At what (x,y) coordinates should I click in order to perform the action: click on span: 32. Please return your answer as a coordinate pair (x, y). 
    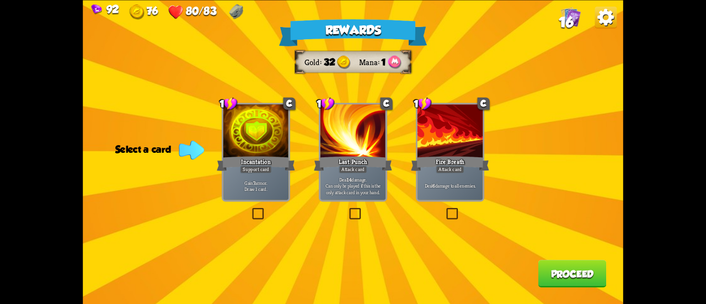
    Looking at the image, I should click on (329, 62).